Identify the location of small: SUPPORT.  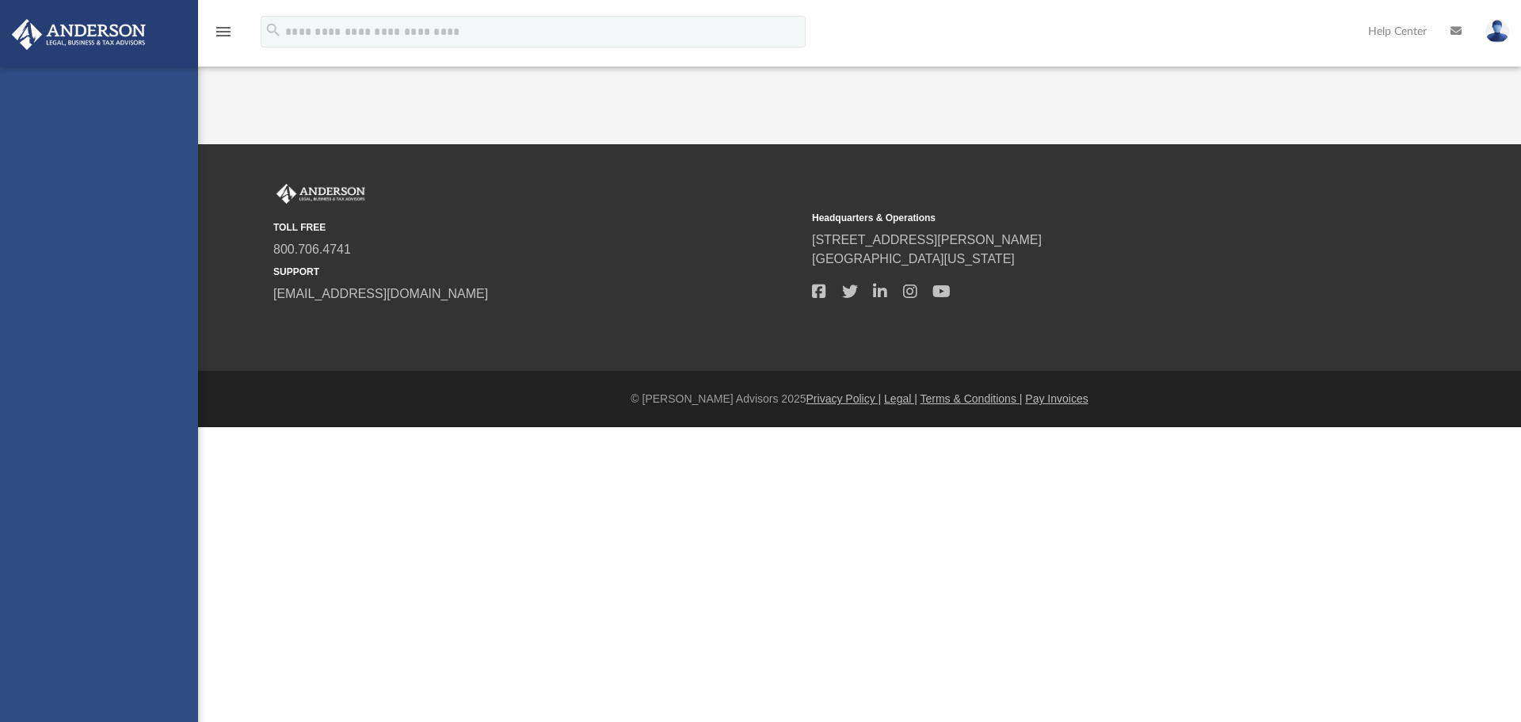
(537, 272).